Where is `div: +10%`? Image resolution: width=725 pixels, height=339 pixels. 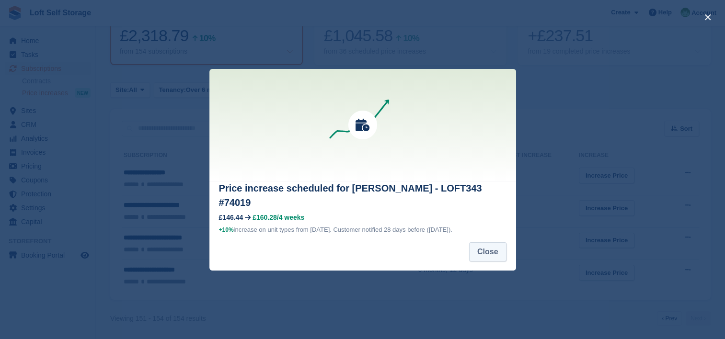 div: +10% is located at coordinates (226, 230).